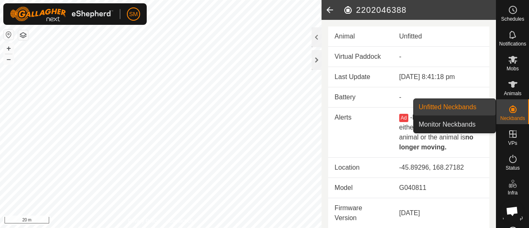 The image size is (529, 228). I want to click on span: VPs, so click(512, 143).